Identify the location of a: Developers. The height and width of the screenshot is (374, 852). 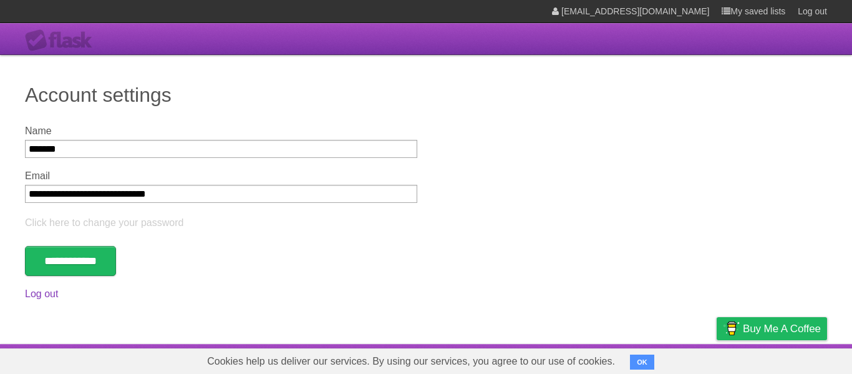
(617, 359).